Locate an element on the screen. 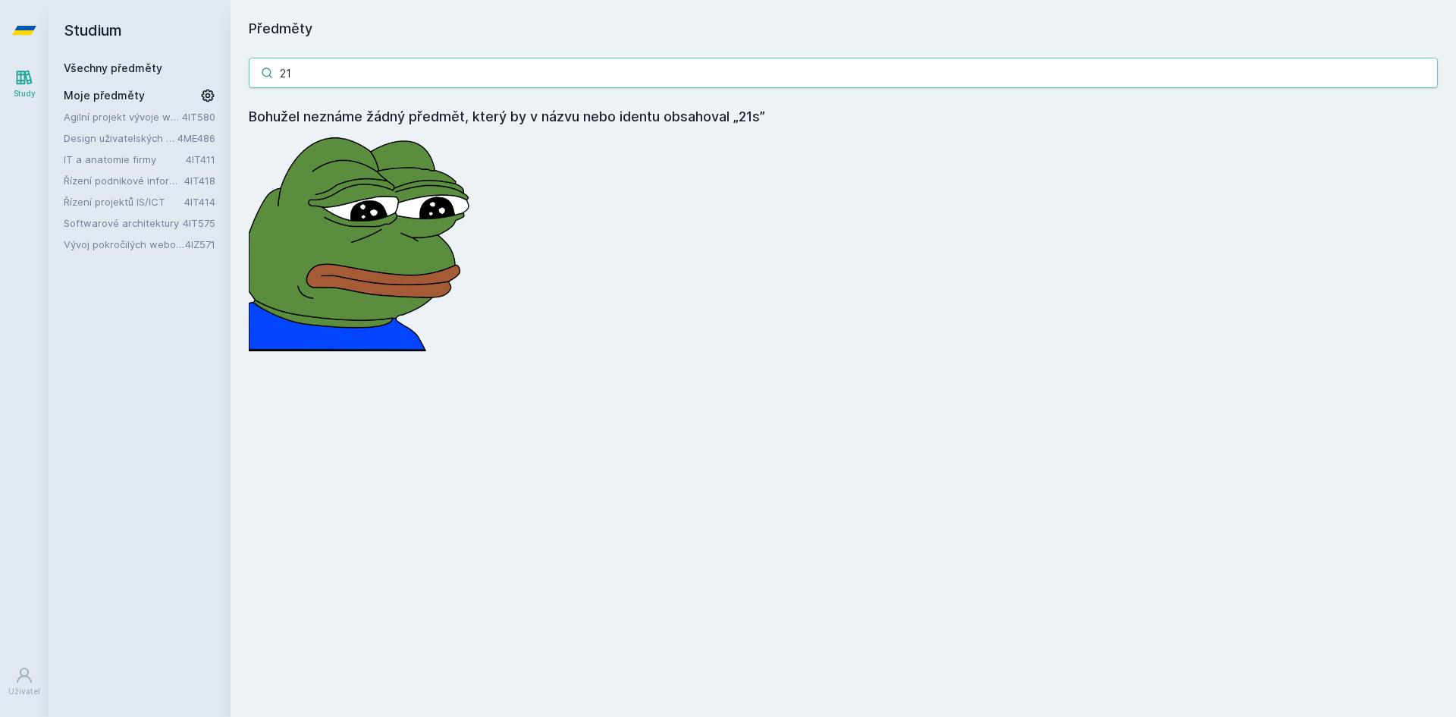 The height and width of the screenshot is (717, 1456). a: 4IT580 is located at coordinates (199, 117).